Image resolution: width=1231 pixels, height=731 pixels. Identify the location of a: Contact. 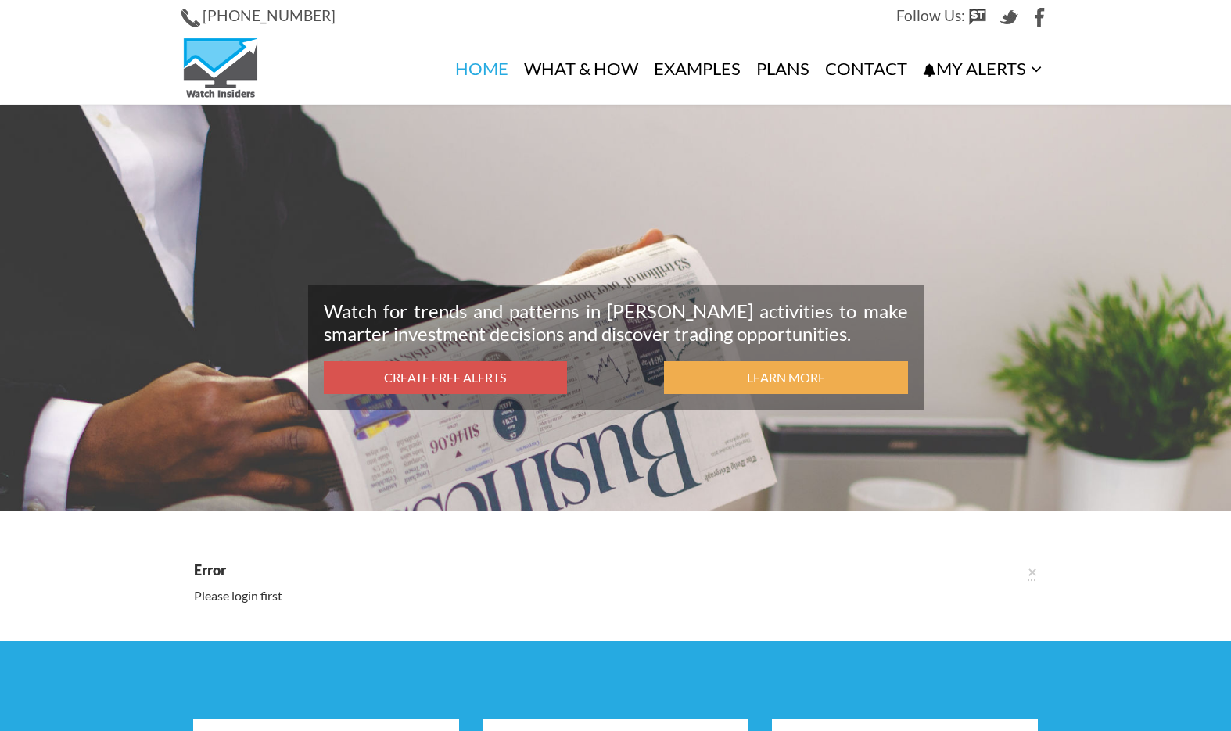
(866, 69).